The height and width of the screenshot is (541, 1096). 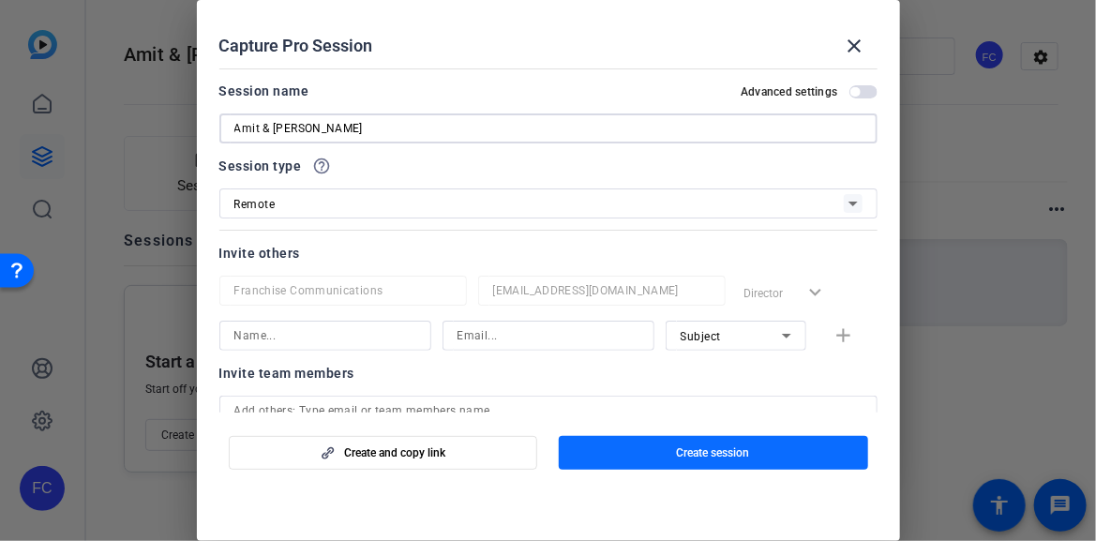 What do you see at coordinates (549, 46) in the screenshot?
I see `div: Capture Pro Session` at bounding box center [549, 46].